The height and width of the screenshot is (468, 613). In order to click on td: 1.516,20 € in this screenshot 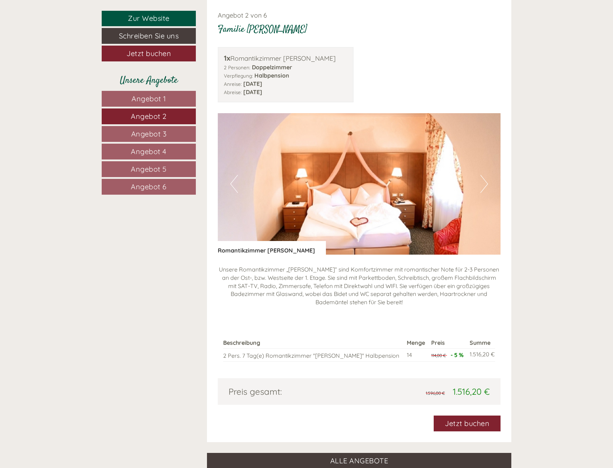, I will do `click(481, 355)`.